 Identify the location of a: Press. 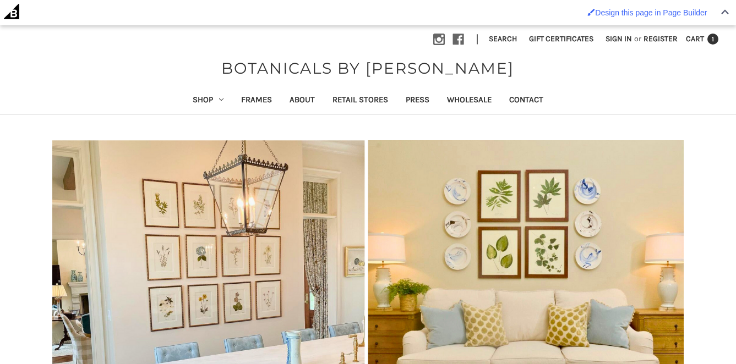
(417, 101).